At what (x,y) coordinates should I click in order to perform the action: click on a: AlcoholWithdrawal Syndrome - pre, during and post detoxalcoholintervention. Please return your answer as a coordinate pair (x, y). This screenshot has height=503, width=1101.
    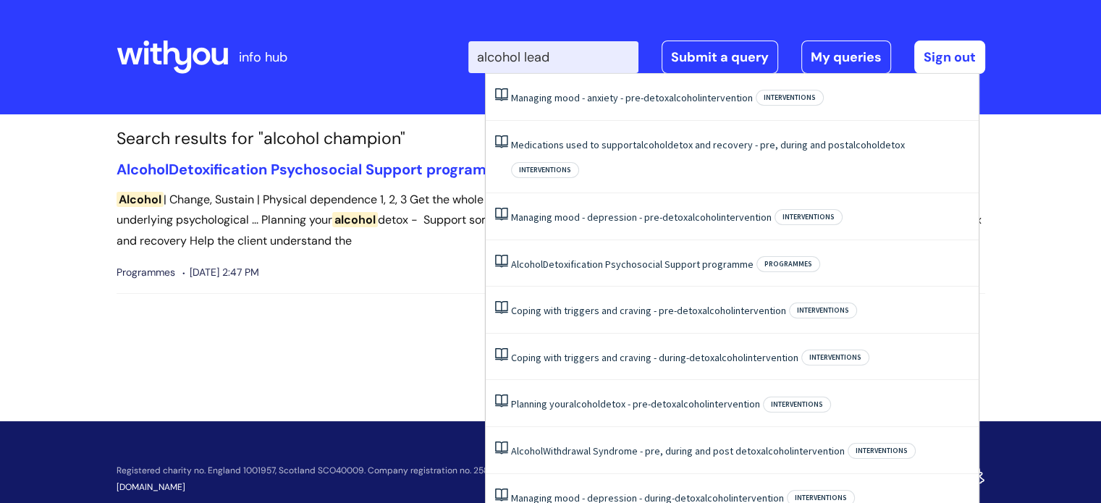
    Looking at the image, I should click on (678, 451).